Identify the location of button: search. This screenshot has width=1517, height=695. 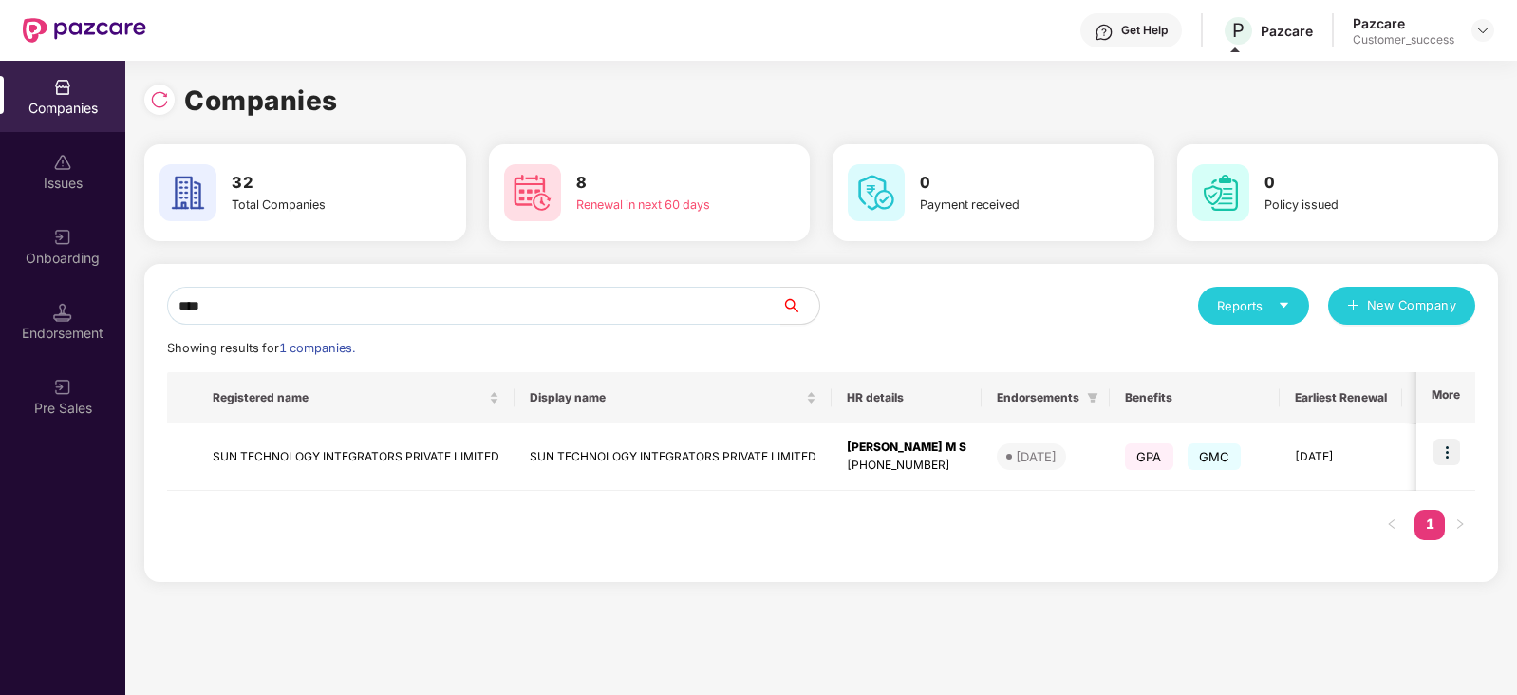
(800, 306).